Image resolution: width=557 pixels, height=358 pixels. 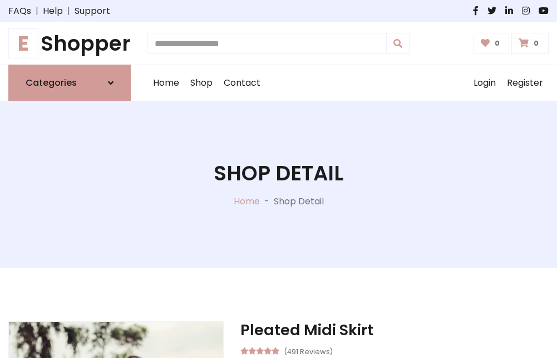 I want to click on span: E, so click(x=23, y=43).